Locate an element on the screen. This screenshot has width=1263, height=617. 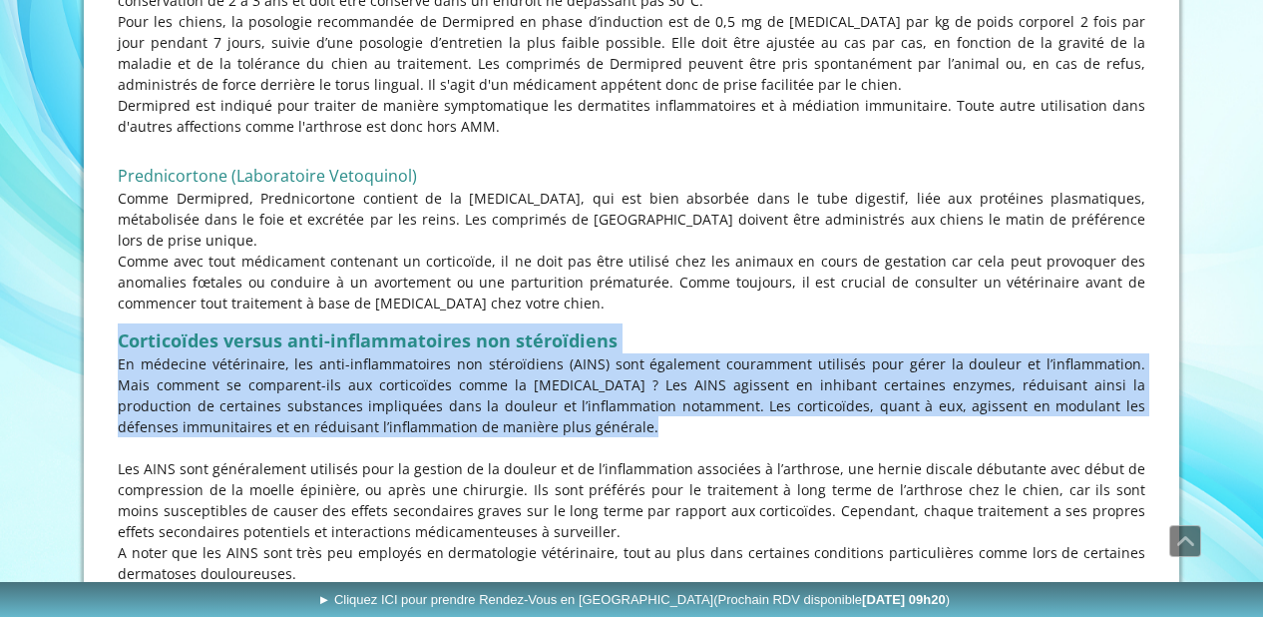
p: Dermipred est indiqué pour traiter de manière symptomatique les dermatites inflammatoires et à mé... is located at coordinates (632, 116).